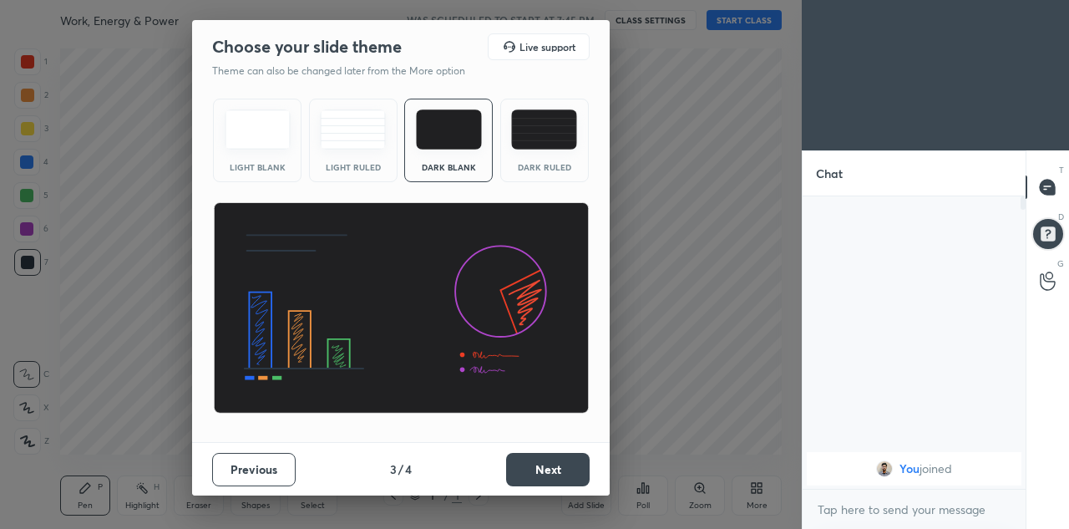 This screenshot has height=529, width=1069. Describe the element at coordinates (1062, 170) in the screenshot. I see `p: T` at that location.